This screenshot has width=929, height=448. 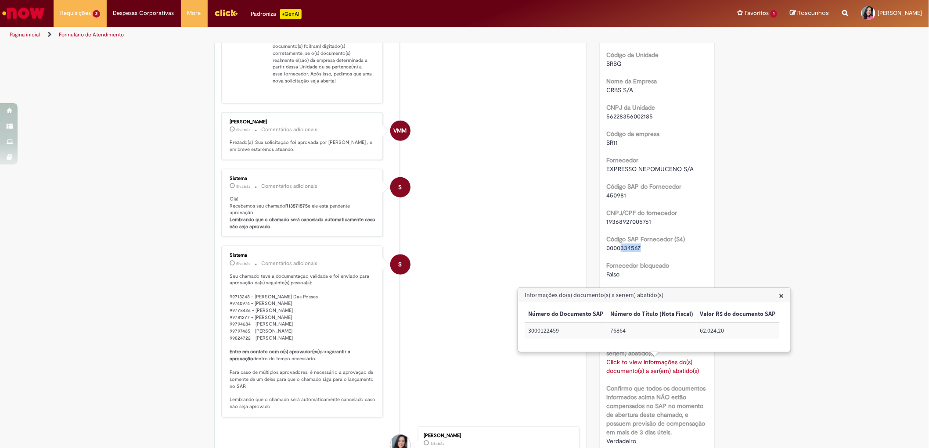 What do you see at coordinates (638, 266) in the screenshot?
I see `b: Fornecedor bloqueado` at bounding box center [638, 266].